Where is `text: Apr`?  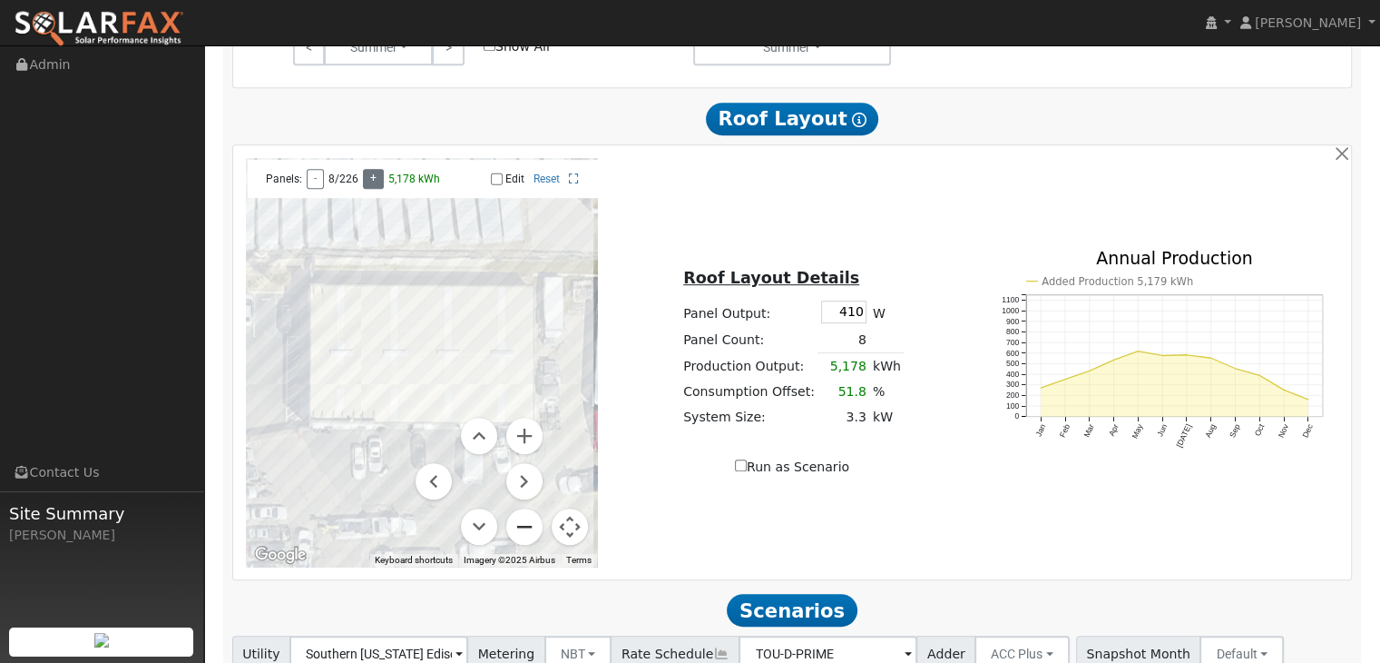 text: Apr is located at coordinates (1114, 430).